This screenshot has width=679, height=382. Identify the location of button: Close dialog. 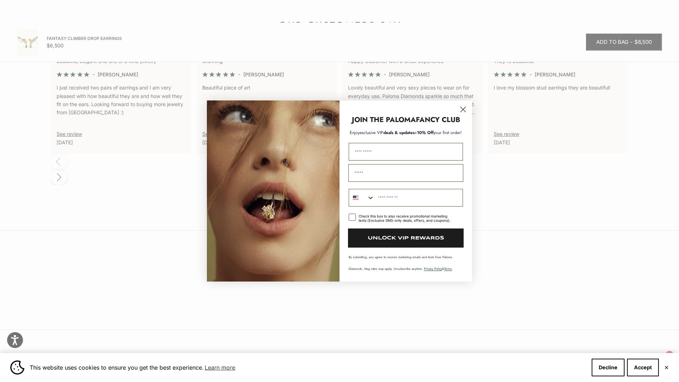
(463, 109).